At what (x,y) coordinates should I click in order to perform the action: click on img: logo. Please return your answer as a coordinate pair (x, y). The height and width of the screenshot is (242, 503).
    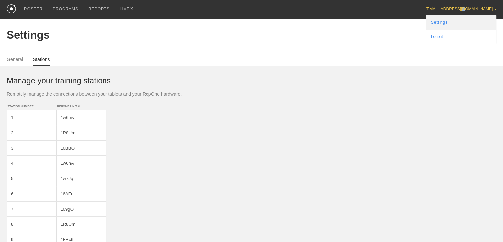
    Looking at the image, I should click on (11, 9).